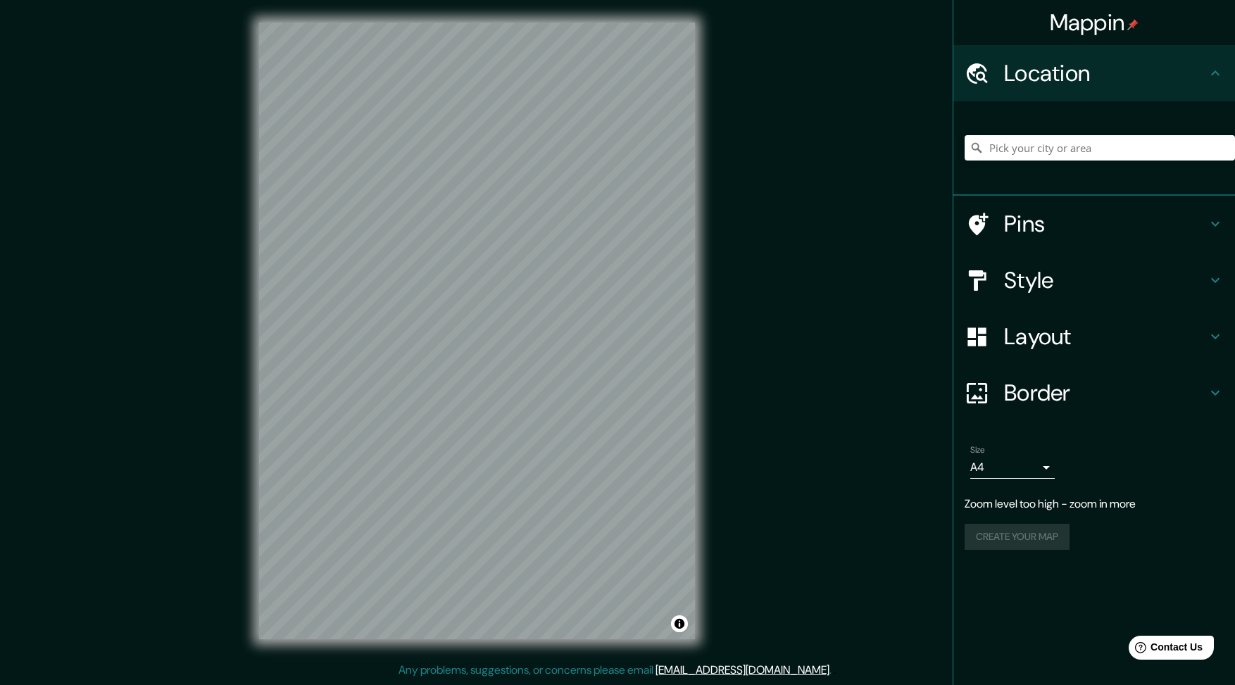  What do you see at coordinates (978, 450) in the screenshot?
I see `label: Size` at bounding box center [978, 450].